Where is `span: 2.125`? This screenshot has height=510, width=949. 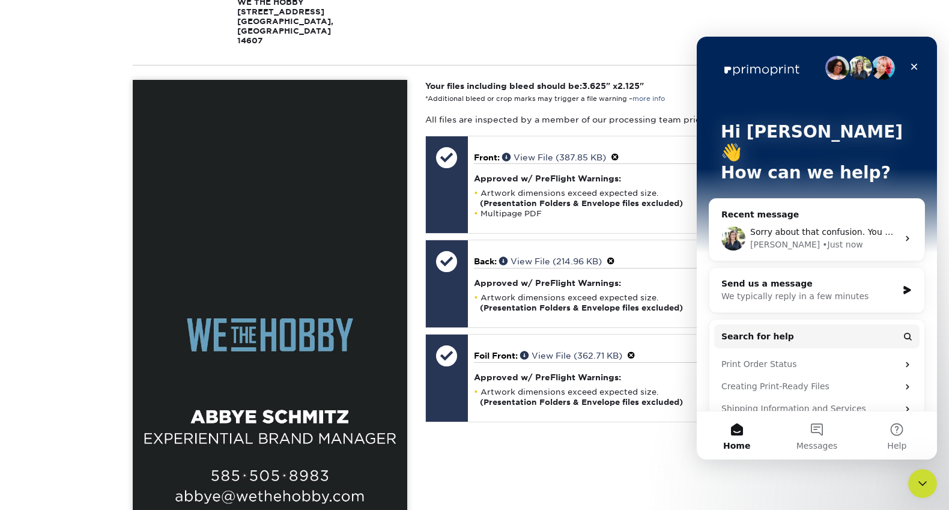
span: 2.125 is located at coordinates (628, 86).